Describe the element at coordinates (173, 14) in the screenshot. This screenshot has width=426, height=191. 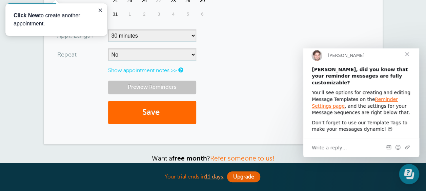
I see `div: 4` at that location.